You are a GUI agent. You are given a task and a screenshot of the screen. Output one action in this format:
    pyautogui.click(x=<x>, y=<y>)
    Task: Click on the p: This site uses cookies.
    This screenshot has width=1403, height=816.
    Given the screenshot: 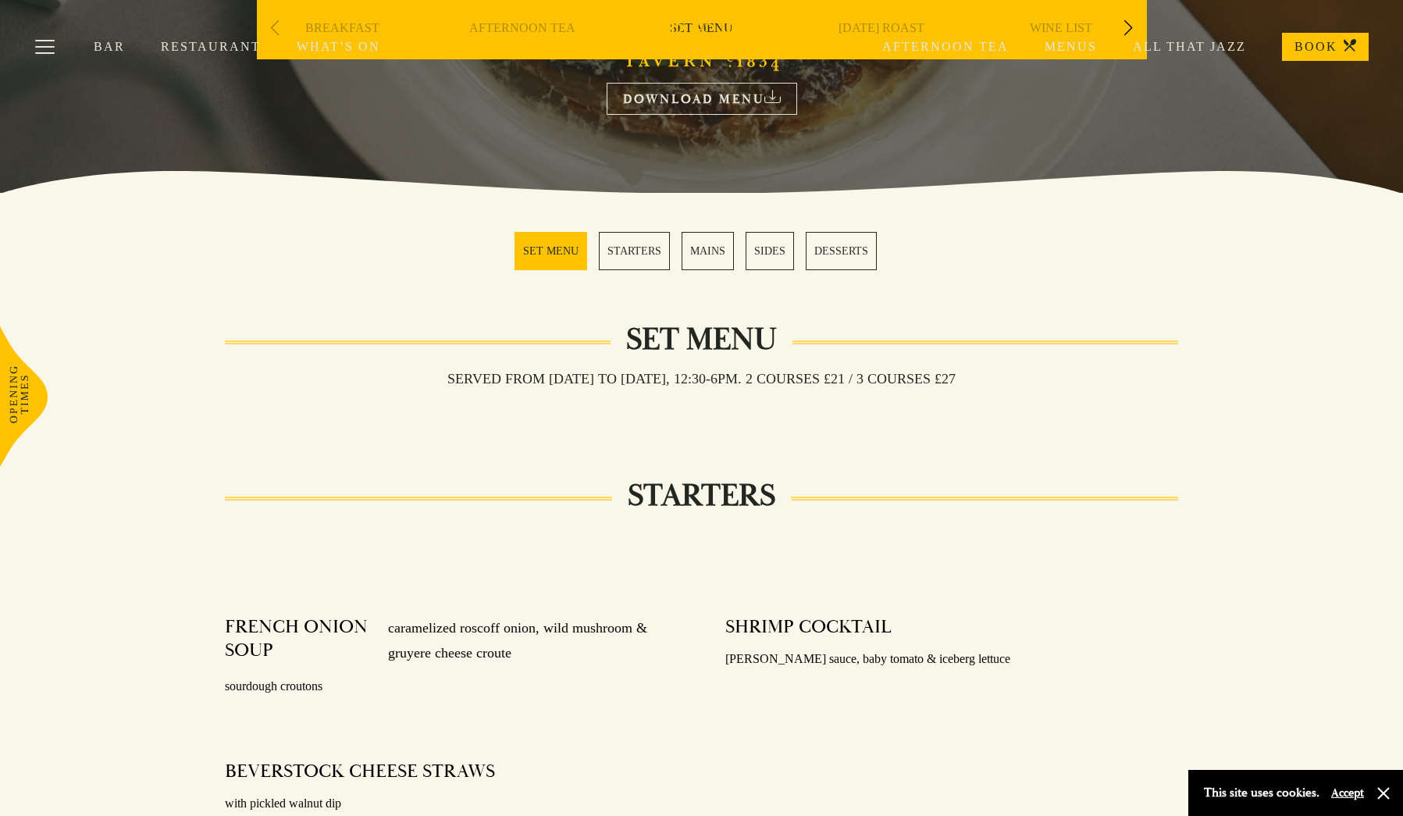 What is the action you would take?
    pyautogui.click(x=1262, y=792)
    